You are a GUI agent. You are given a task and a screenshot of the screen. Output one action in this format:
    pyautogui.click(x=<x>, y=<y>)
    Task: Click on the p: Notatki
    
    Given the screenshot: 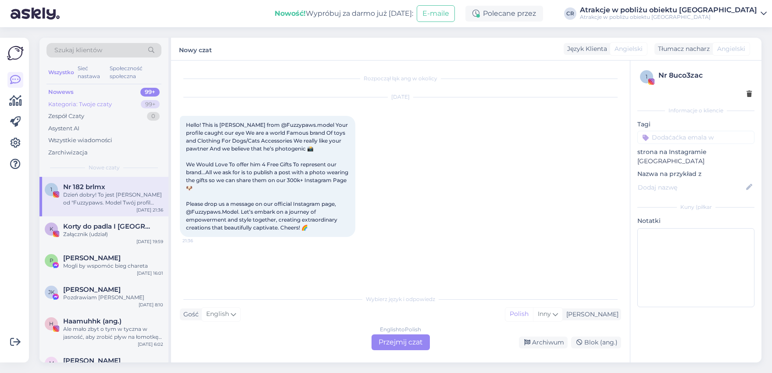 What is the action you would take?
    pyautogui.click(x=696, y=221)
    